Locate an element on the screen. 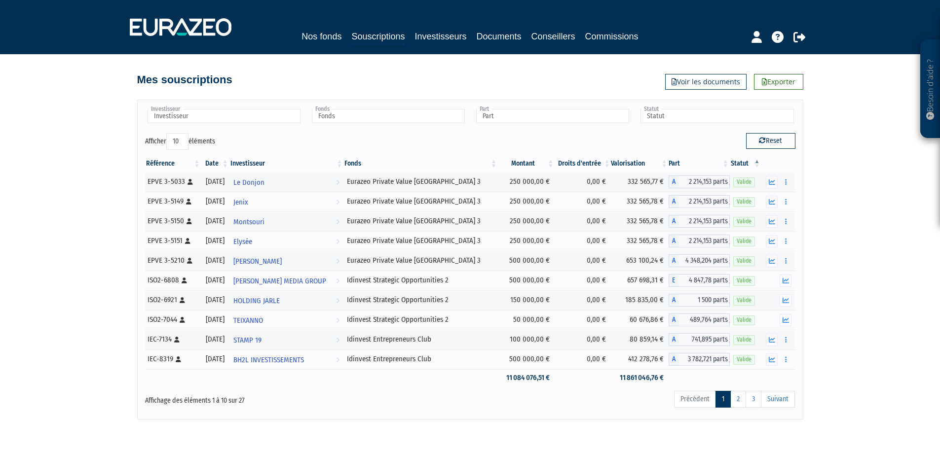 The height and width of the screenshot is (449, 940). div: ISO2-6808 is located at coordinates (173, 280).